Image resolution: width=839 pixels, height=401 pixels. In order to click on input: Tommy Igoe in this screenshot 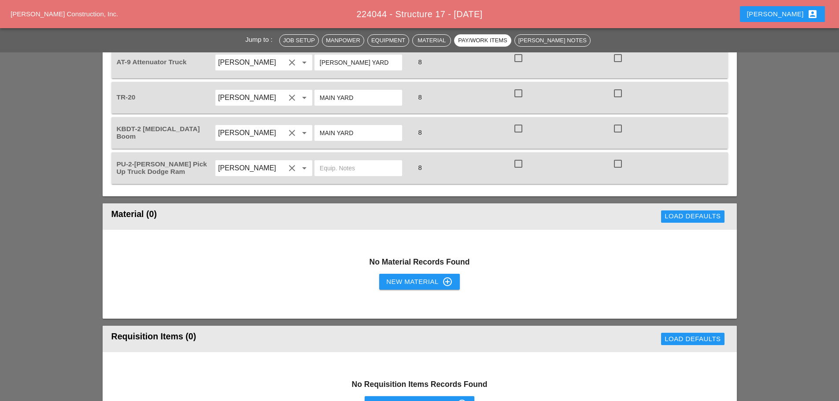, I will do `click(251, 168)`.